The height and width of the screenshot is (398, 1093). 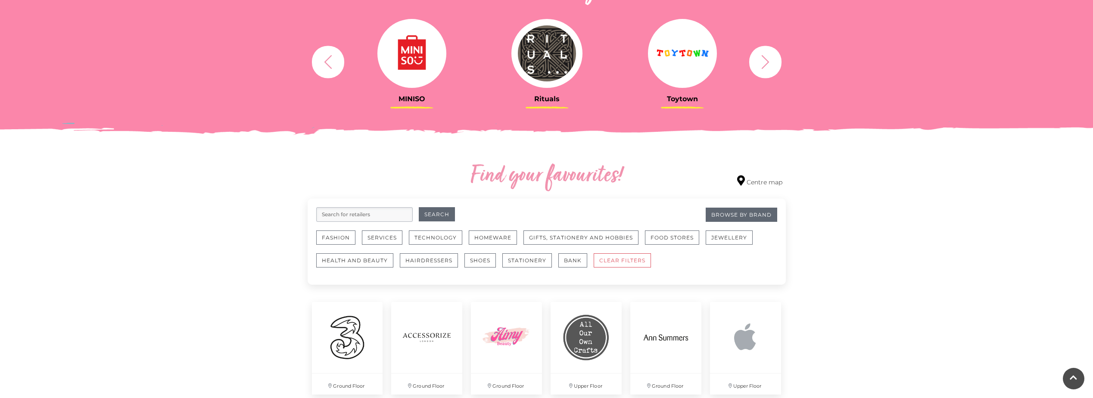 I want to click on a: Shoes, so click(x=483, y=265).